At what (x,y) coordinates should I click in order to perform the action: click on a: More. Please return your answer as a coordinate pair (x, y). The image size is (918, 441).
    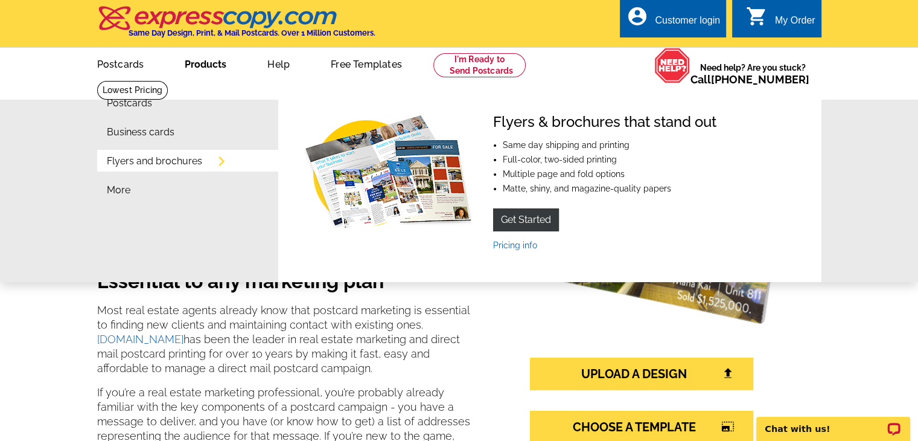
    Looking at the image, I should click on (118, 190).